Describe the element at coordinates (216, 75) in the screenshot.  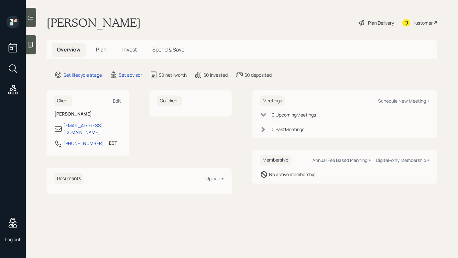
I see `div: $0 invested` at that location.